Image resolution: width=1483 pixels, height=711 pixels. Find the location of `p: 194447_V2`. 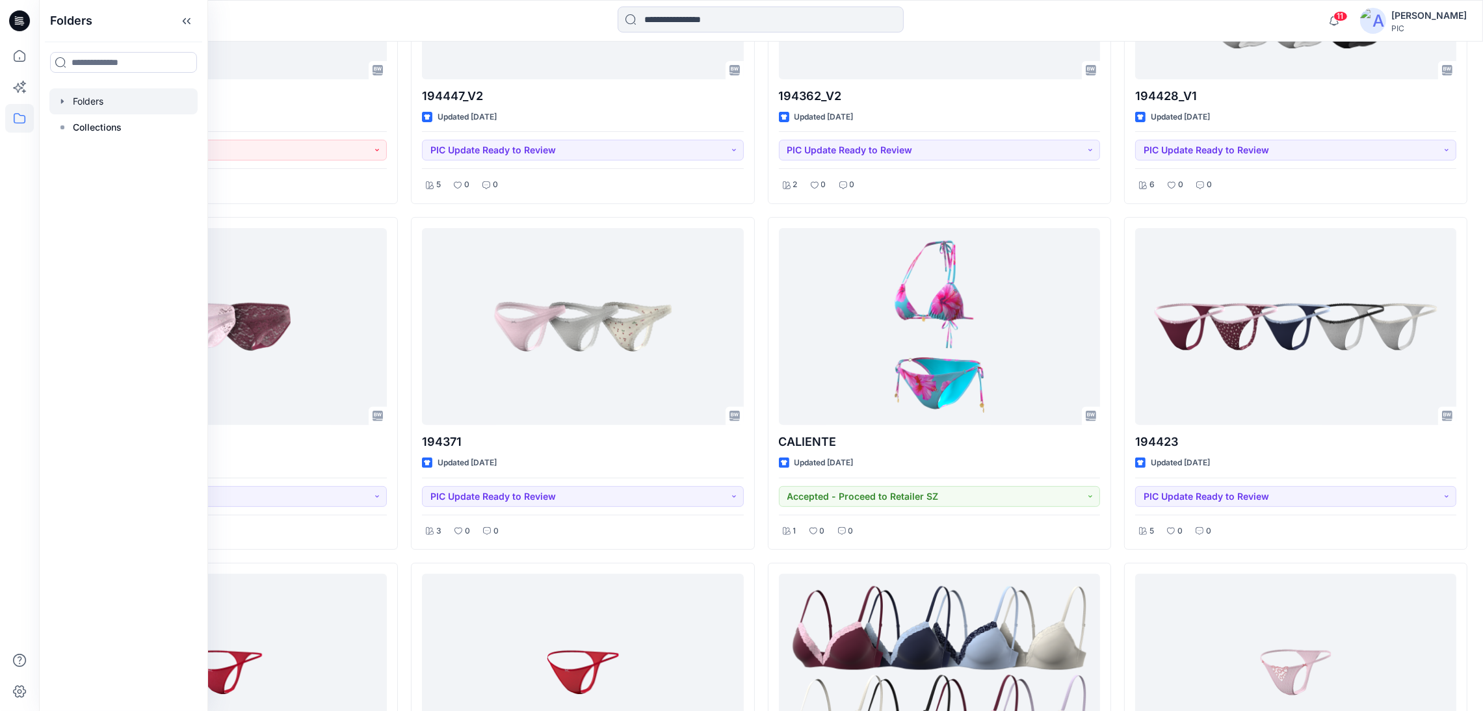

p: 194447_V2 is located at coordinates (583, 96).